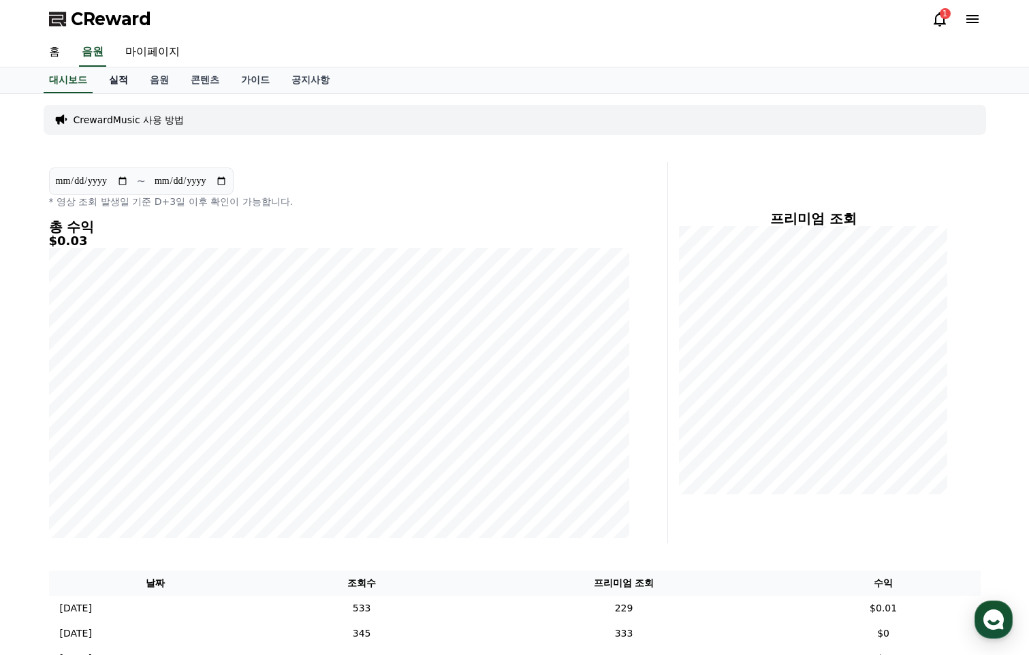 The image size is (1029, 655). I want to click on a: 콘텐츠, so click(205, 80).